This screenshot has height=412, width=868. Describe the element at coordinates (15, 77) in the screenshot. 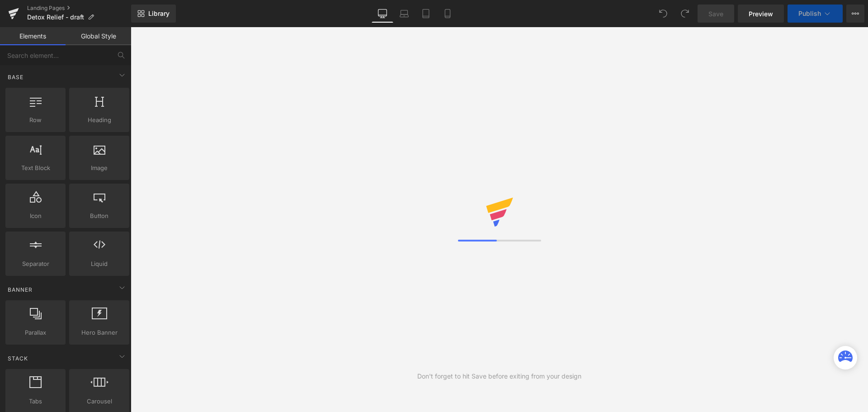

I see `span: Base` at that location.